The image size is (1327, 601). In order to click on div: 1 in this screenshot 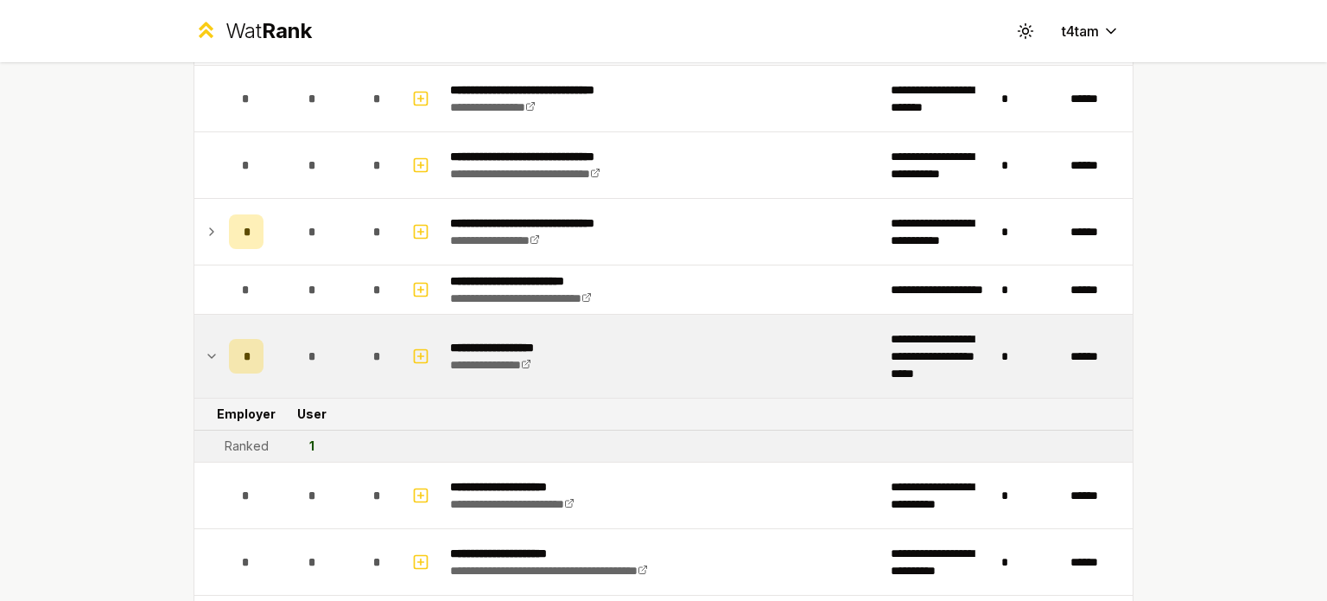, I will do `click(312, 446)`.